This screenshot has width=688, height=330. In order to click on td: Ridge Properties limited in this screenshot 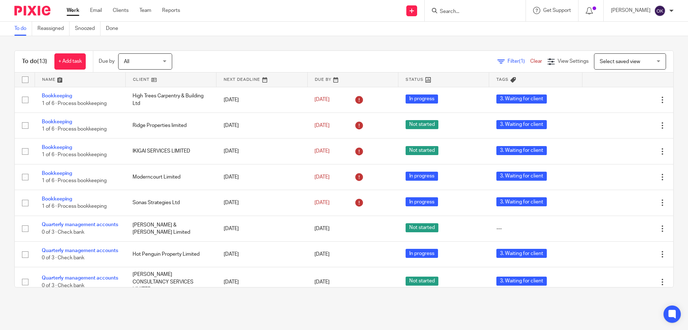, I will do `click(171, 125)`.